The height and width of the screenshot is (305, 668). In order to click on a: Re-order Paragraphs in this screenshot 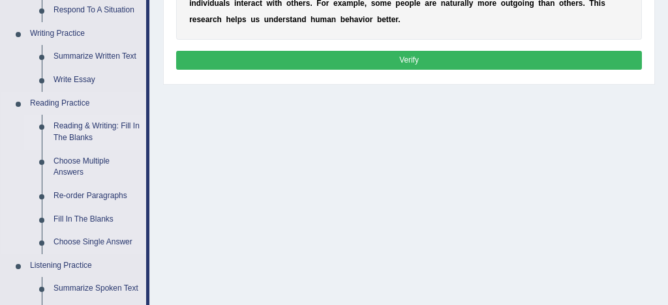, I will do `click(96, 196)`.